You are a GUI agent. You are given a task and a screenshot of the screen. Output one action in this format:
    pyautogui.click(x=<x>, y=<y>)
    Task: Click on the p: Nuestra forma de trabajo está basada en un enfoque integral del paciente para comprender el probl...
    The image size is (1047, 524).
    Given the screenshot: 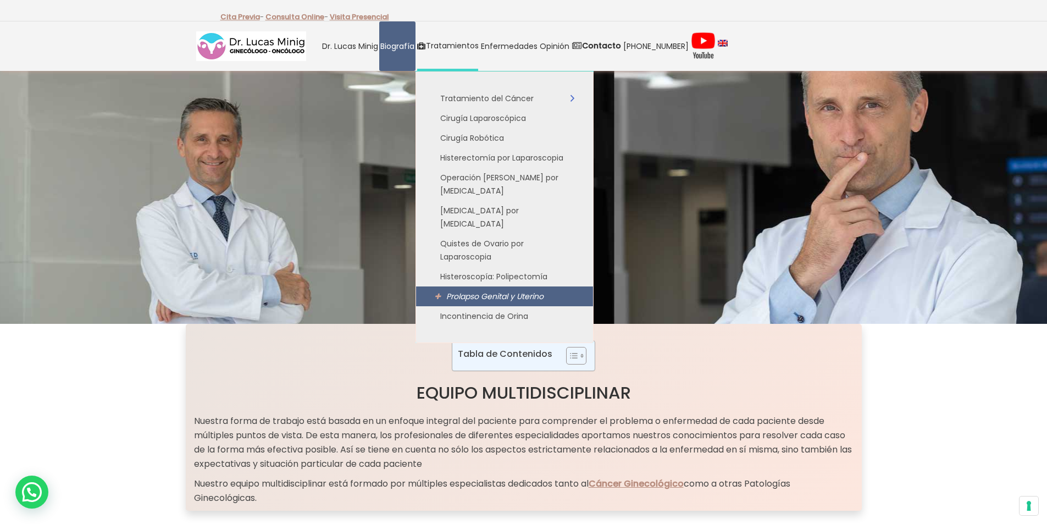 What is the action you would take?
    pyautogui.click(x=524, y=443)
    